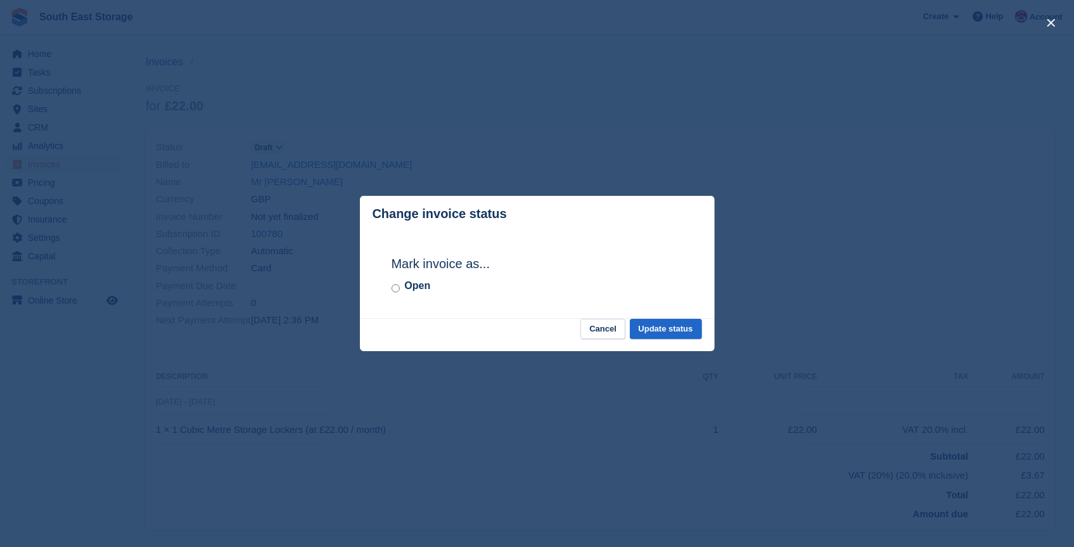 This screenshot has width=1074, height=547. I want to click on button: Cancel, so click(603, 329).